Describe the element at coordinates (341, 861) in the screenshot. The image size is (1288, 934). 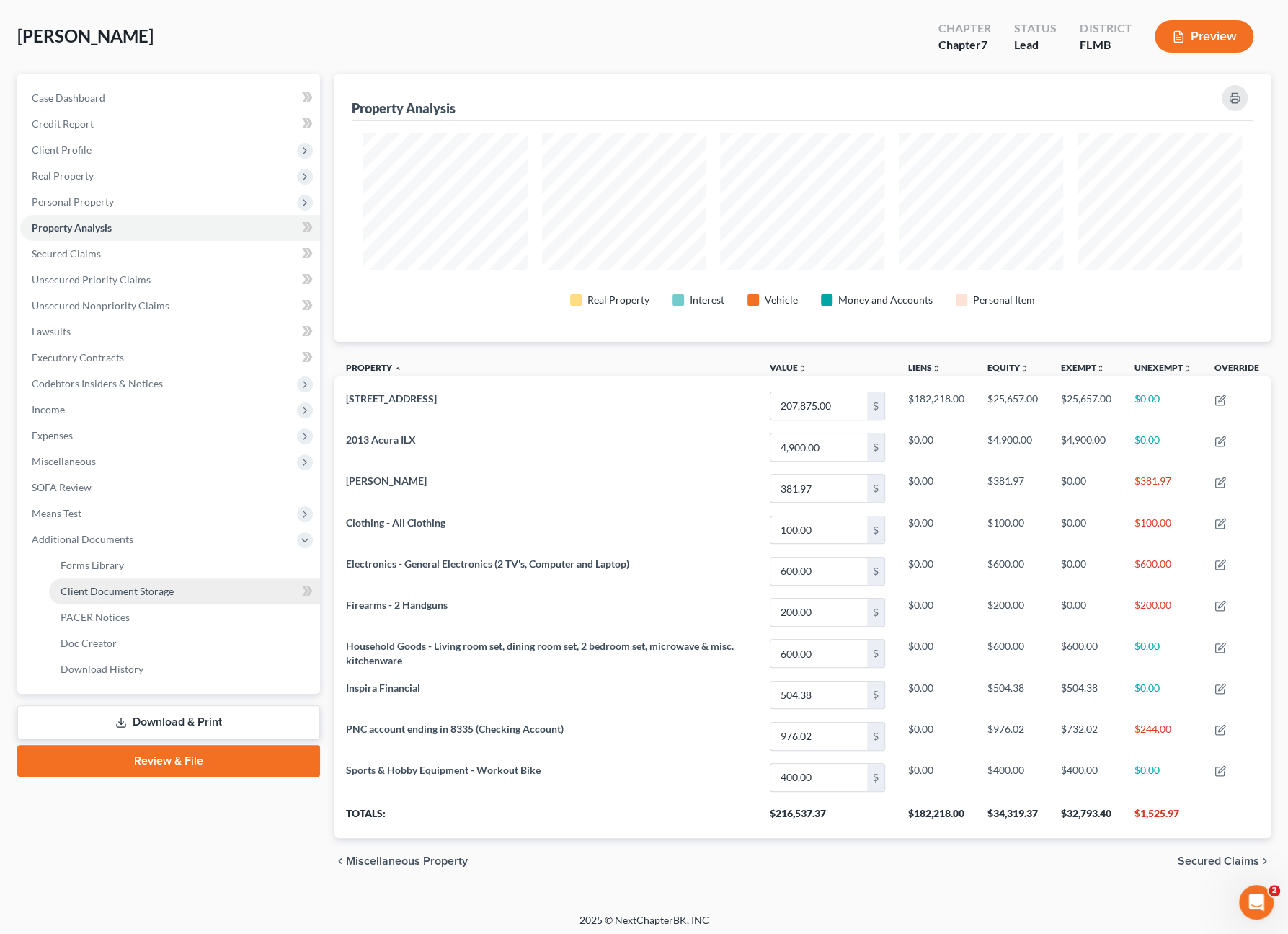
I see `i: chevron_left` at that location.